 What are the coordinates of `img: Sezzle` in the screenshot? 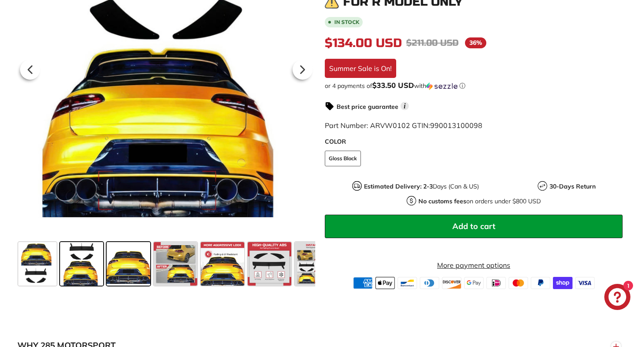 It's located at (442, 86).